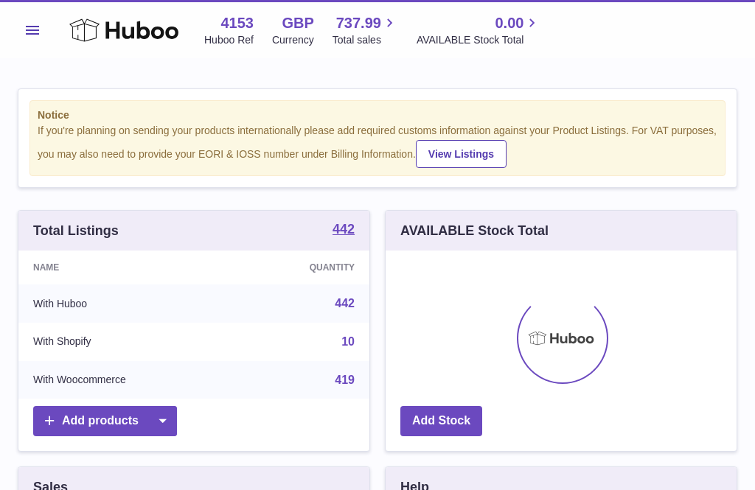  Describe the element at coordinates (127, 268) in the screenshot. I see `th: Name` at that location.